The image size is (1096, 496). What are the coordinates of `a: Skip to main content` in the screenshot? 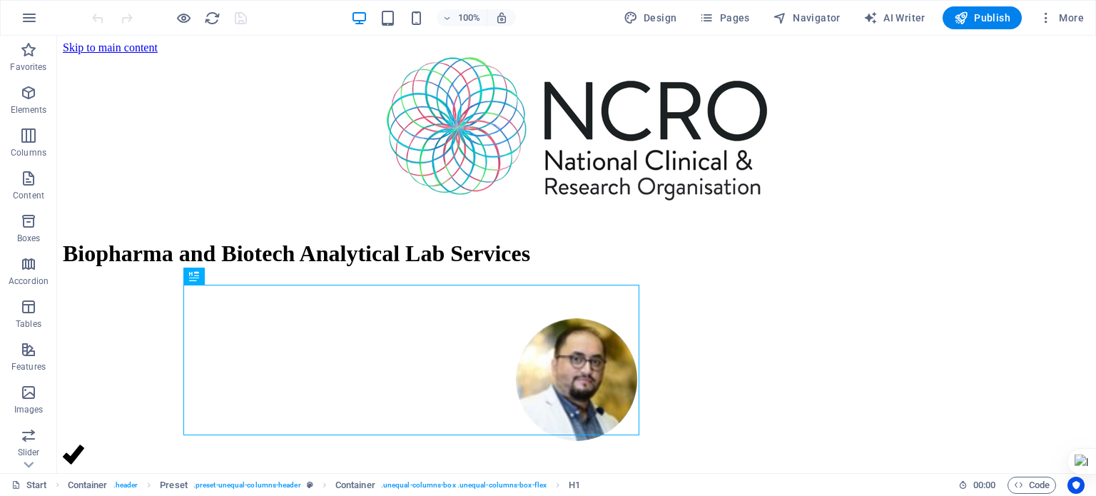 It's located at (53, 11).